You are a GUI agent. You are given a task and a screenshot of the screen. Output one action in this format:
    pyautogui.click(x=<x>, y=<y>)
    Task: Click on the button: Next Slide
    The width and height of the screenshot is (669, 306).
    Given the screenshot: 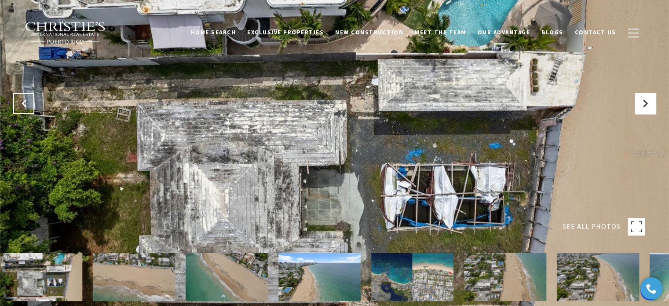 What is the action you would take?
    pyautogui.click(x=645, y=103)
    